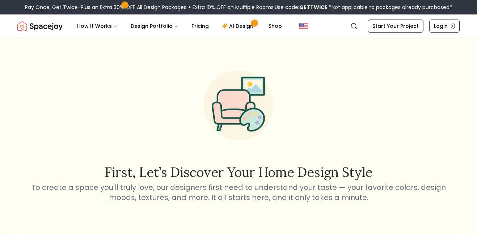  I want to click on b: GETTWICE, so click(313, 7).